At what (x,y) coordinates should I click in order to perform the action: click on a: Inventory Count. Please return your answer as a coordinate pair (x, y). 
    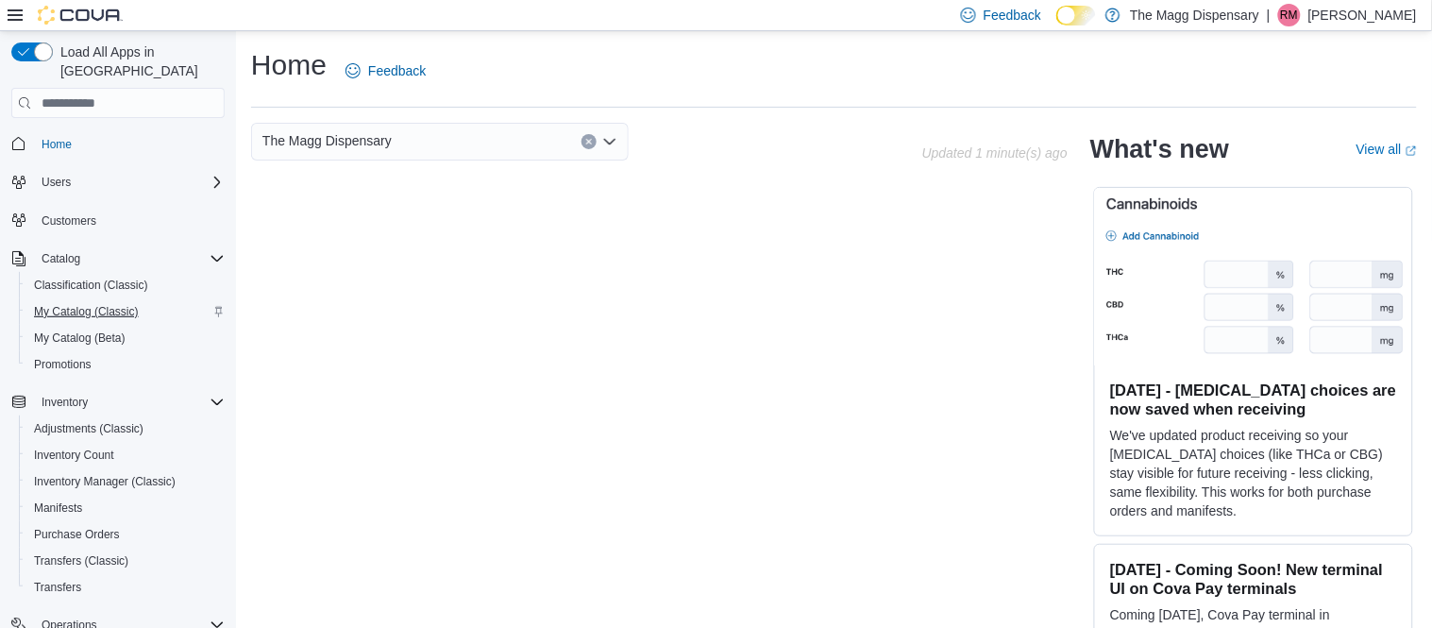
    Looking at the image, I should click on (74, 455).